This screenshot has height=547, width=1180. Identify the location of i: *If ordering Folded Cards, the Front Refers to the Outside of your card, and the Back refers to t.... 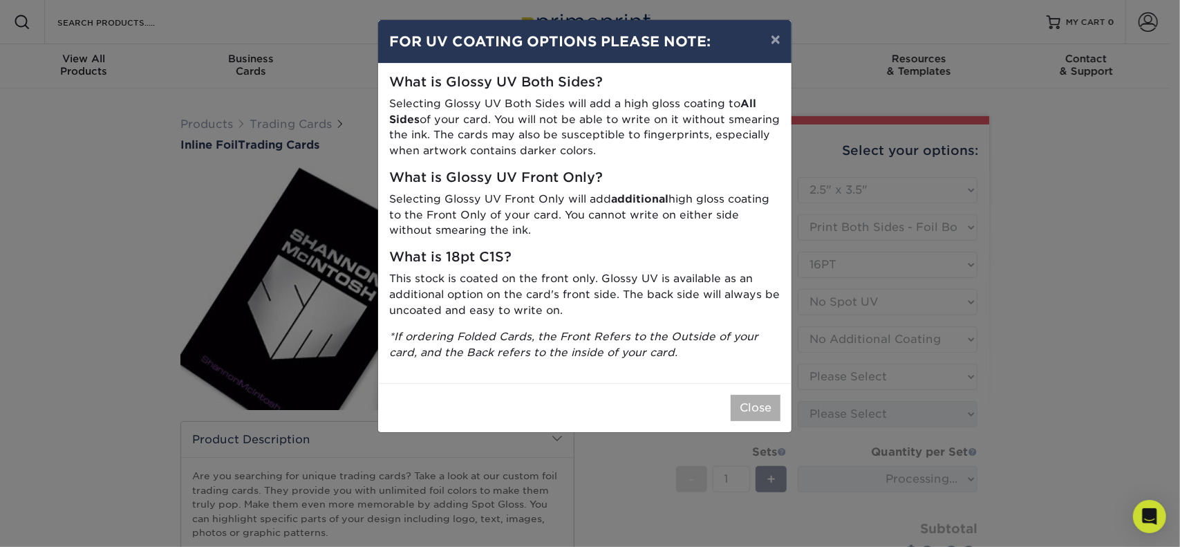
(574, 344).